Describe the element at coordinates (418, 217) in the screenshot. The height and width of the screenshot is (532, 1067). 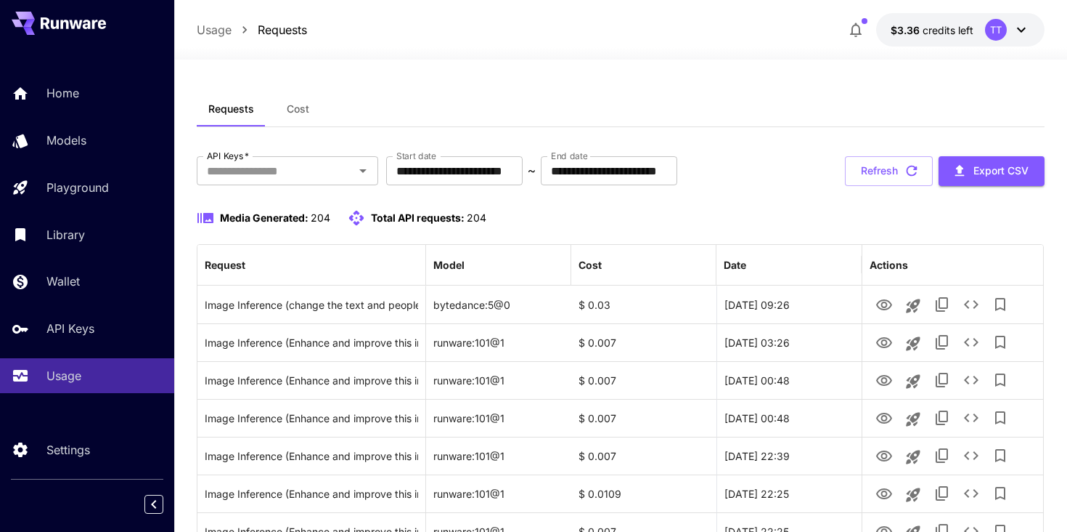
I see `span: Total API requests:` at that location.